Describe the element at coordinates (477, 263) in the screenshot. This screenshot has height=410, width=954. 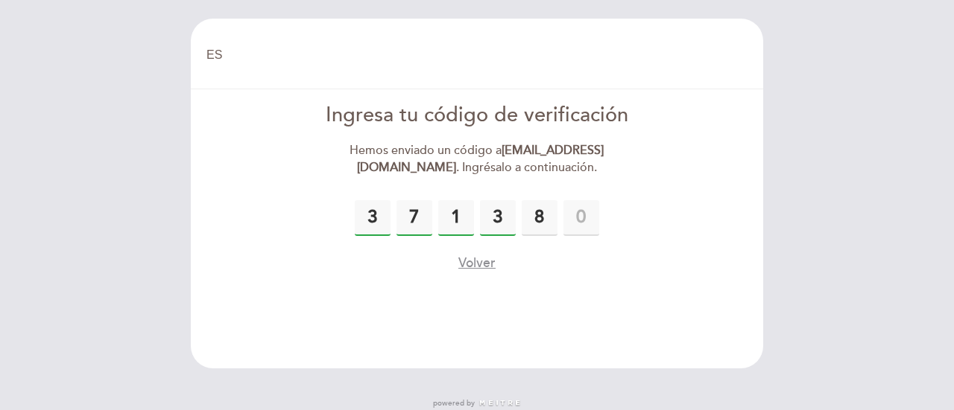
I see `button: Volver` at that location.